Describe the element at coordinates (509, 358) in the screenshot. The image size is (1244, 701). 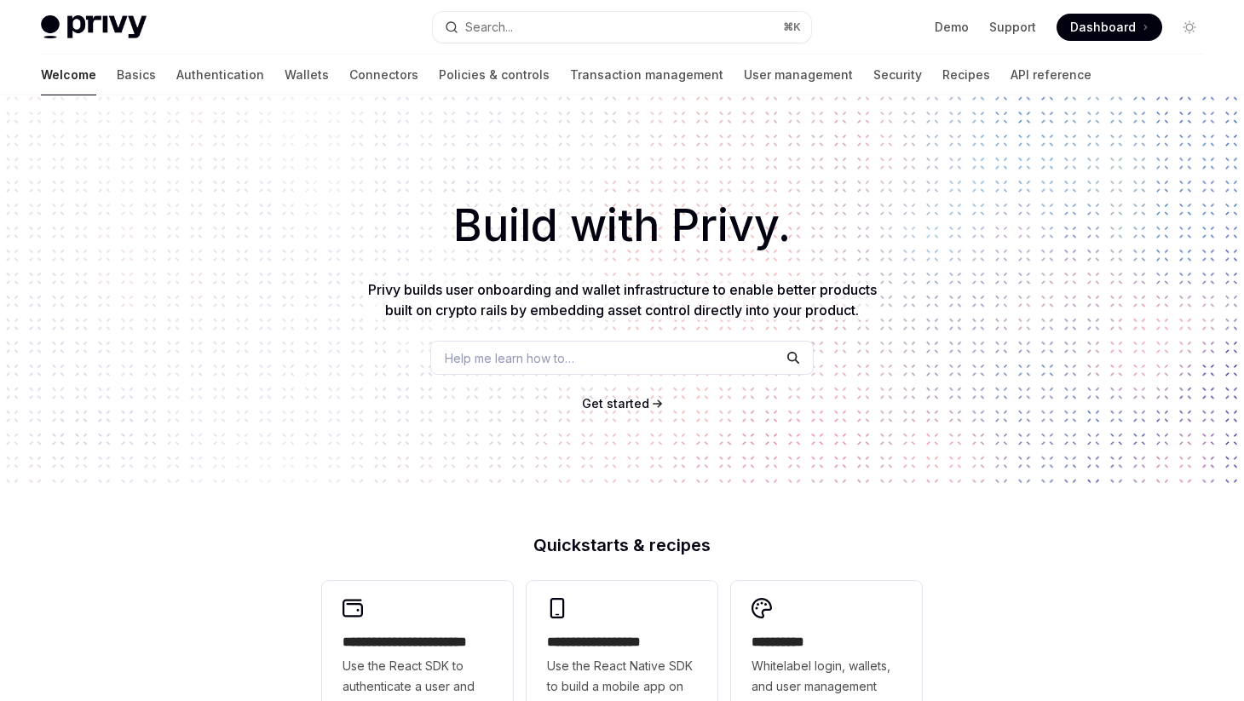
I see `span: Help me learn how to…` at that location.